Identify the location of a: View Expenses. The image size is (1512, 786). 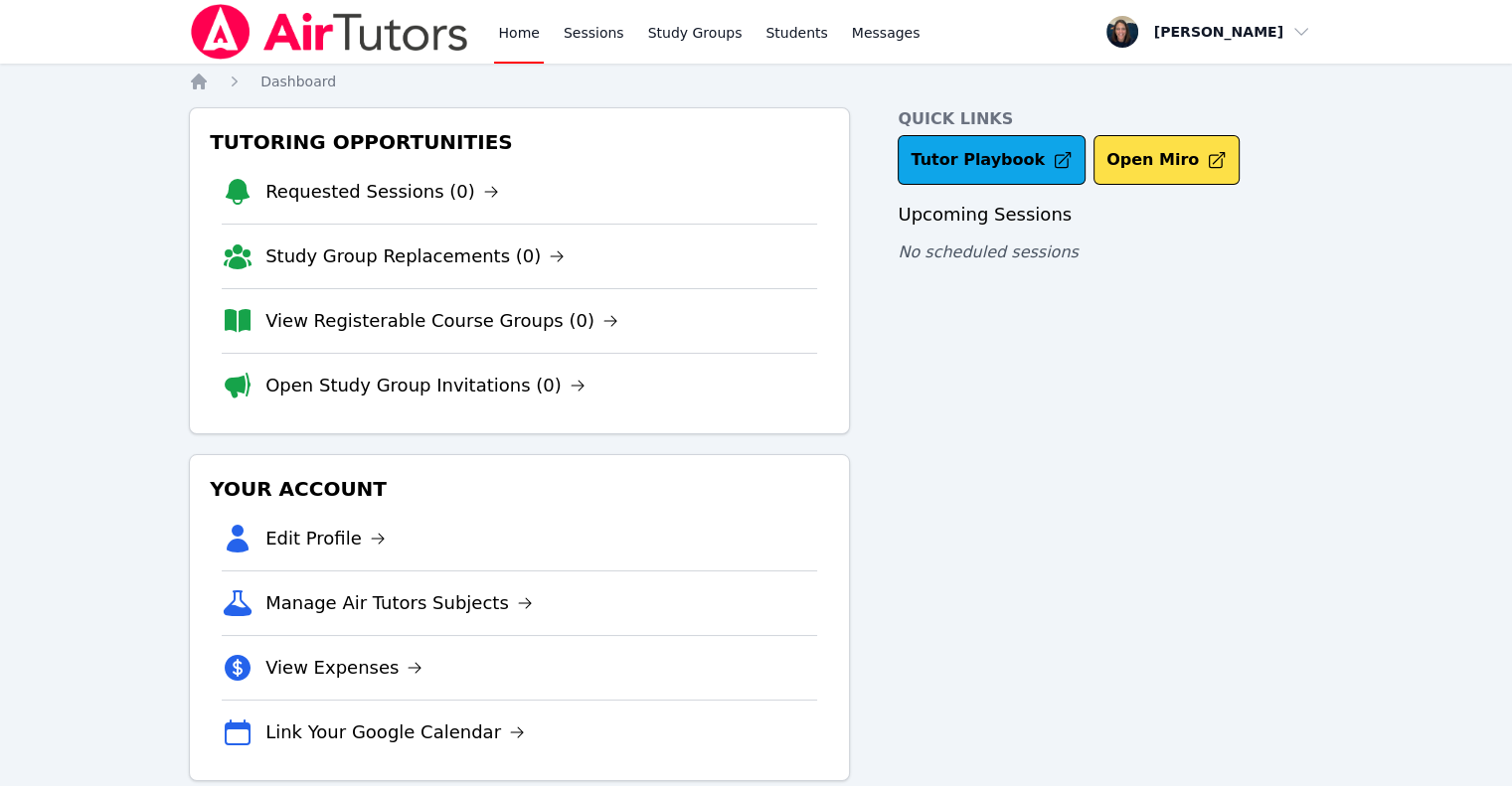
(344, 668).